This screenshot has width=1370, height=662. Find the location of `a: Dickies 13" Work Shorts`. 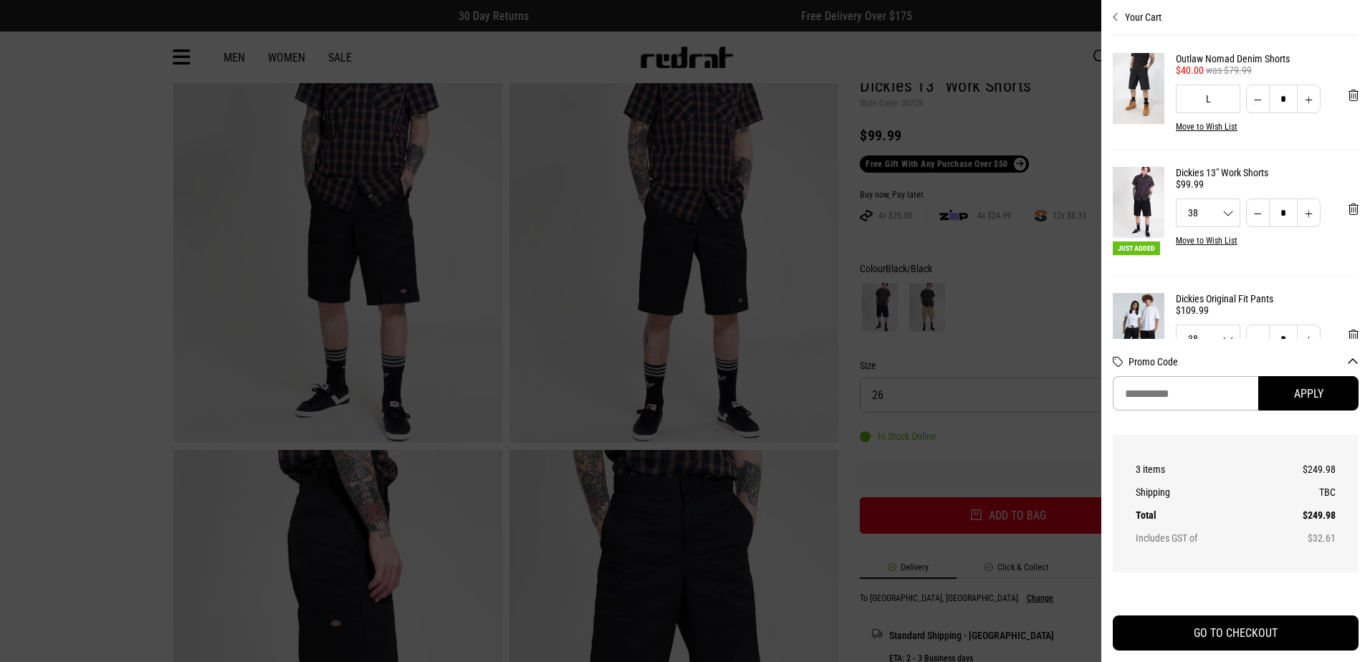

a: Dickies 13" Work Shorts is located at coordinates (1267, 173).